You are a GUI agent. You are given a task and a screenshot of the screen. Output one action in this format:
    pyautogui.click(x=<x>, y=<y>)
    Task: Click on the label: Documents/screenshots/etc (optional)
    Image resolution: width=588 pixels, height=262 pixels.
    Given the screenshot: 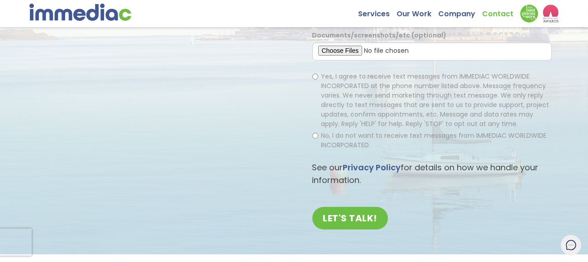 What is the action you would take?
    pyautogui.click(x=379, y=35)
    